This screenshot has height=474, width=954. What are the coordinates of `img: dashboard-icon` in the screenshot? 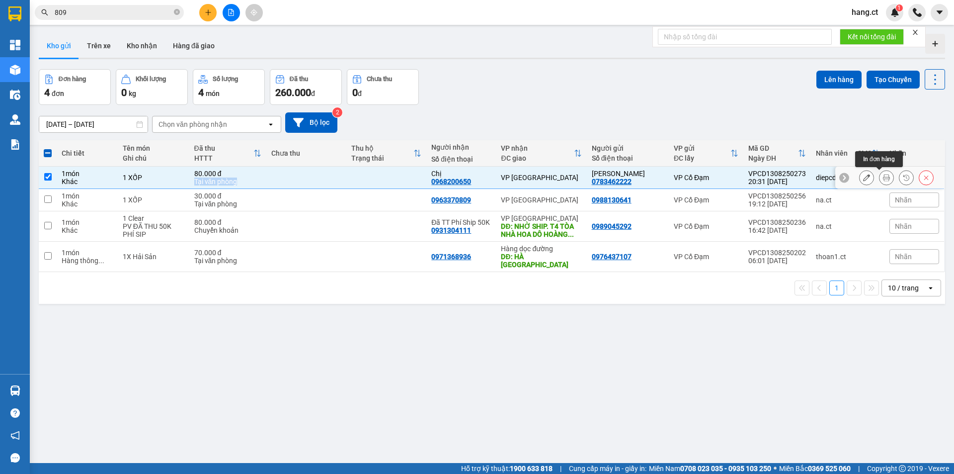 It's located at (15, 45).